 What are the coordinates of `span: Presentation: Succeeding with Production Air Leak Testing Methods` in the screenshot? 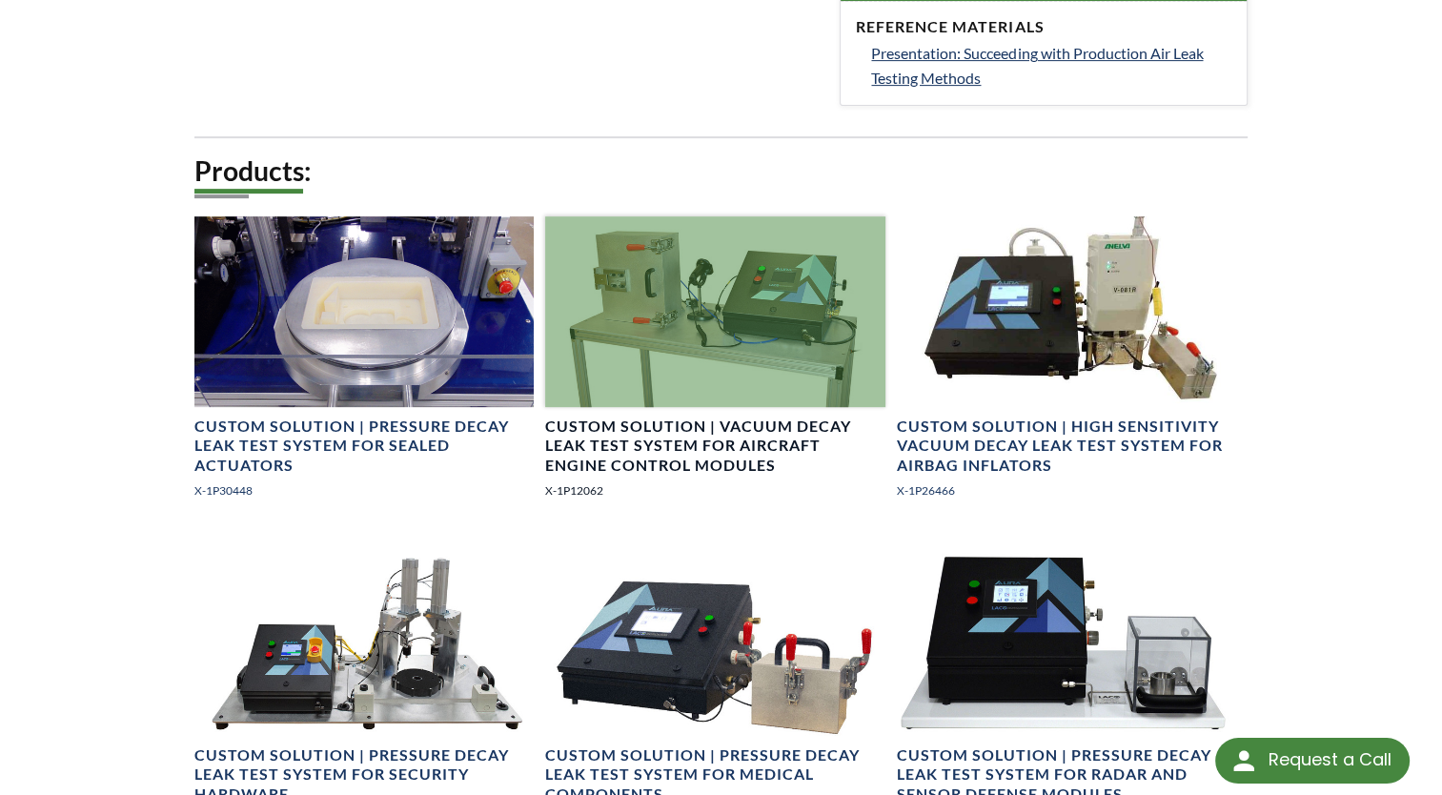 It's located at (1037, 65).